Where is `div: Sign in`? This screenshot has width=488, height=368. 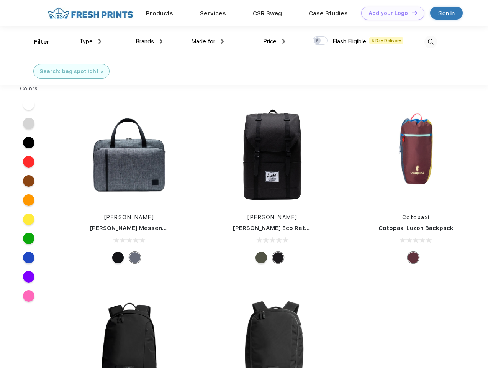 div: Sign in is located at coordinates (447, 13).